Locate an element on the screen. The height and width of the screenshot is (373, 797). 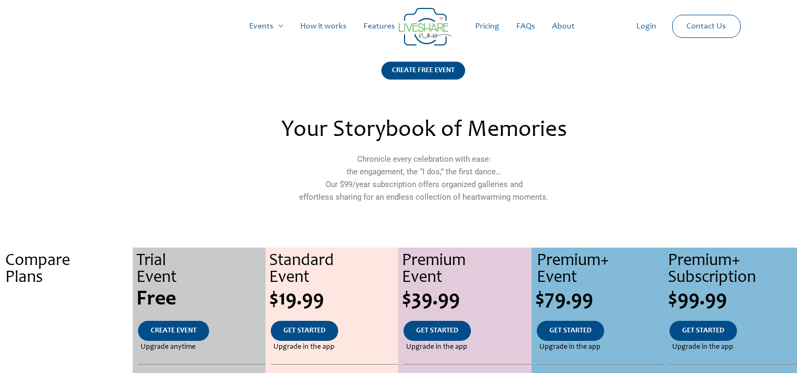
a: Login is located at coordinates (646, 26).